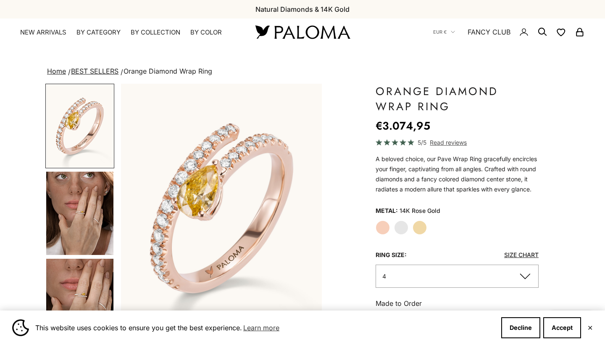 This screenshot has height=345, width=605. Describe the element at coordinates (80, 300) in the screenshot. I see `button: Go to item 5` at that location.